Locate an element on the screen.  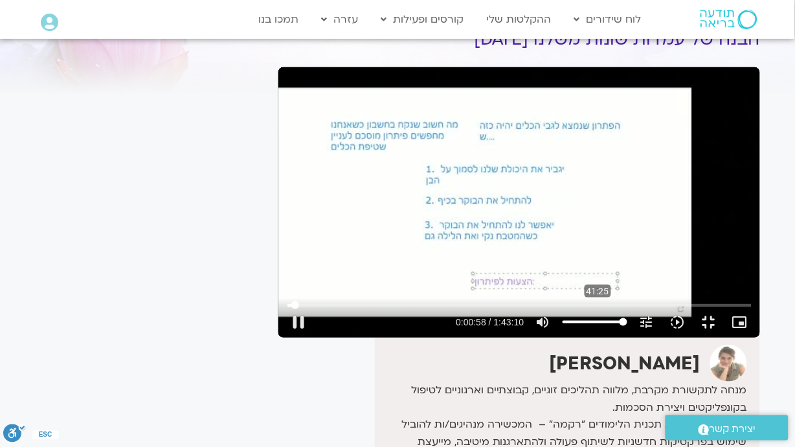
a: ההקלטות שלי is located at coordinates (519, 19).